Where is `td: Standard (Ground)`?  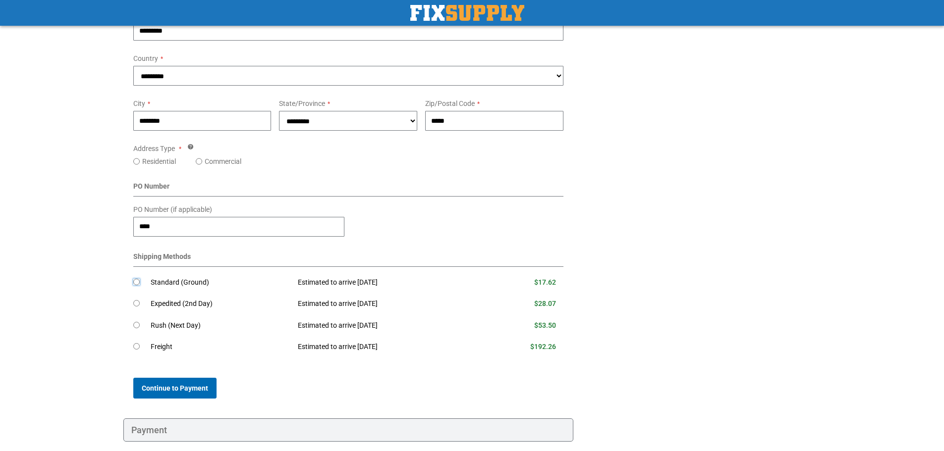 td: Standard (Ground) is located at coordinates (220, 283).